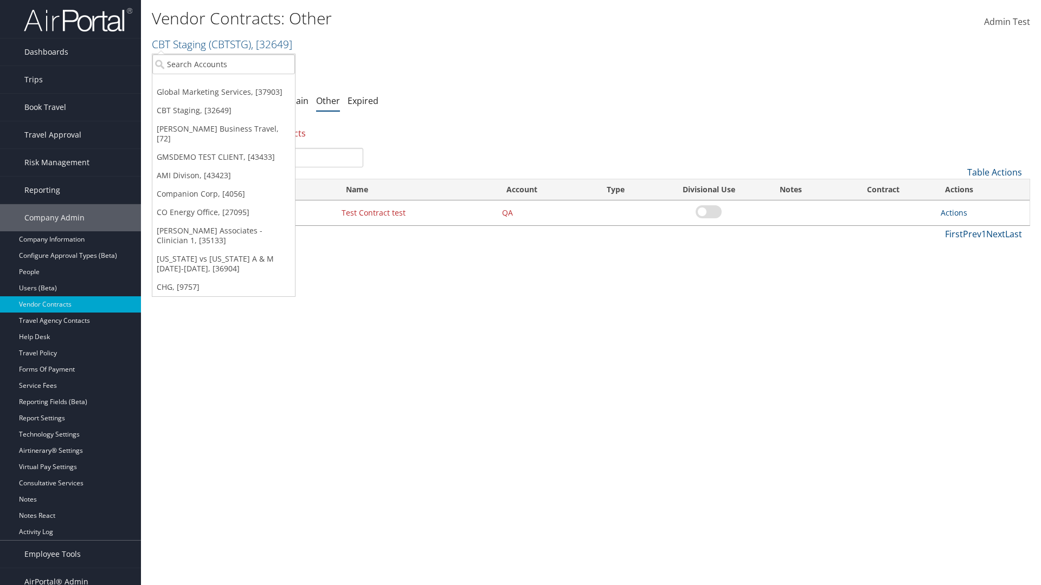 This screenshot has height=585, width=1041. I want to click on span: Reporting, so click(42, 190).